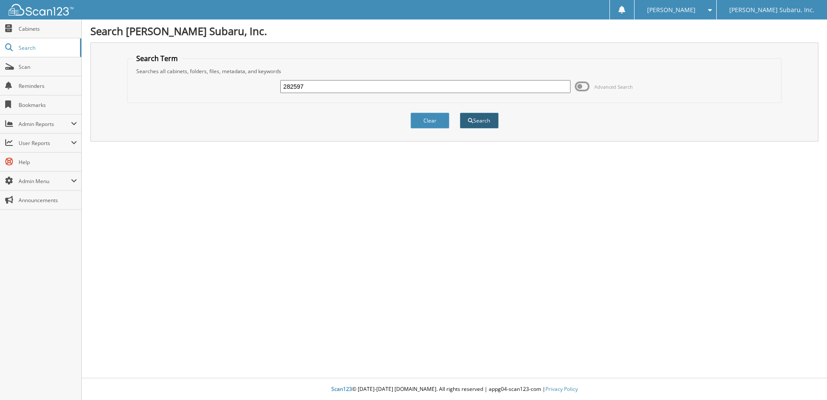 This screenshot has width=827, height=400. Describe the element at coordinates (48, 200) in the screenshot. I see `span: Announcements` at that location.